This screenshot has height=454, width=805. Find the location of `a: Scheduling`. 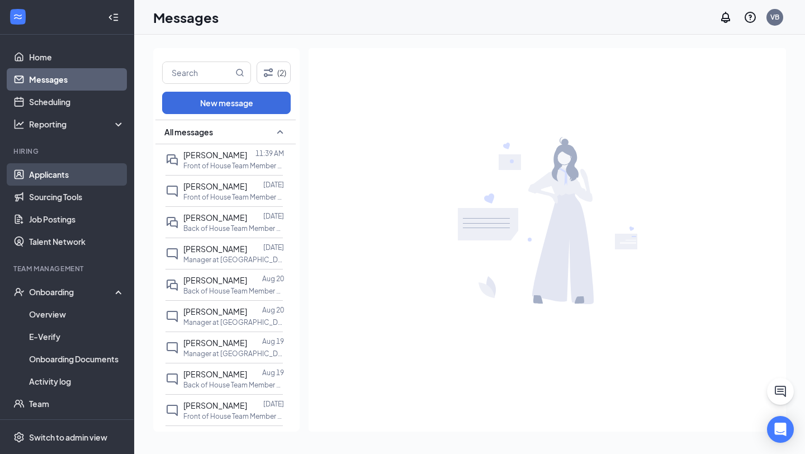

a: Scheduling is located at coordinates (77, 102).